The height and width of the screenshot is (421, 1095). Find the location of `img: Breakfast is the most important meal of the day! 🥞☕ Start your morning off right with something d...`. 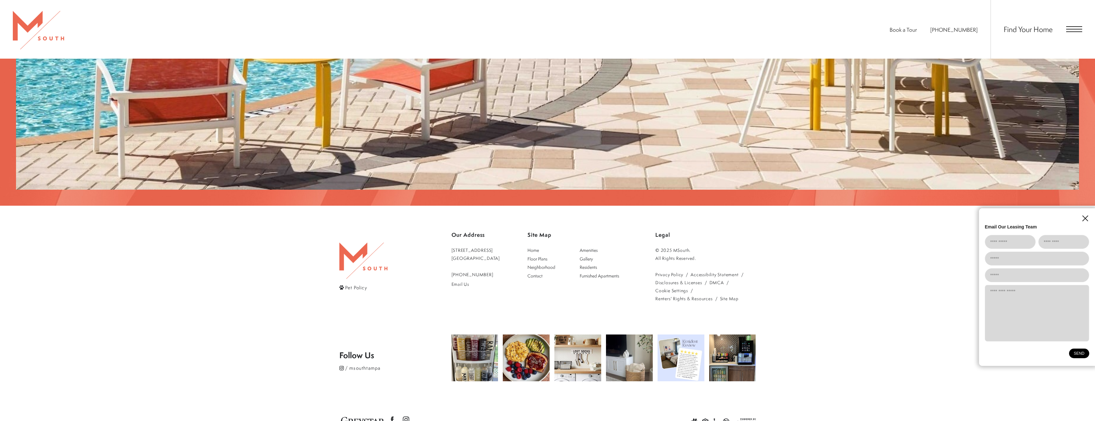

img: Breakfast is the most important meal of the day! 🥞☕ Start your morning off right with something d... is located at coordinates (526, 358).